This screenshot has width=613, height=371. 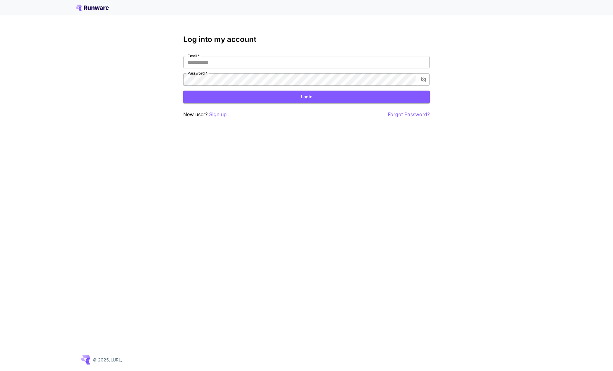 What do you see at coordinates (306, 39) in the screenshot?
I see `h3: Log into my account` at bounding box center [306, 39].